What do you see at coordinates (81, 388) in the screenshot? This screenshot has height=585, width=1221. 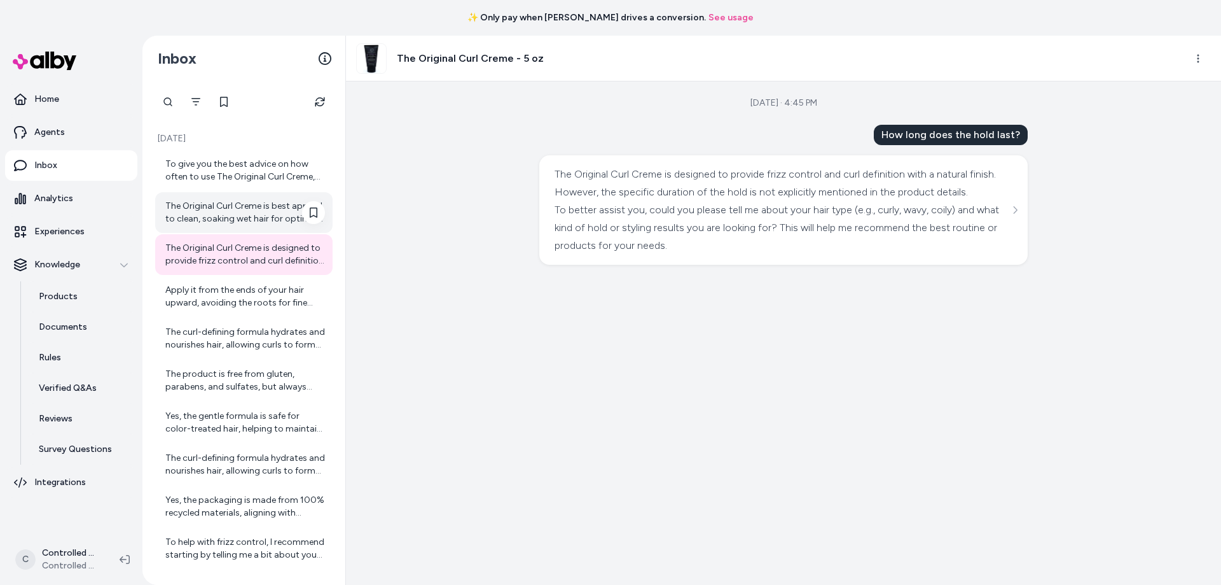 I see `a: Verified Q&As` at bounding box center [81, 388].